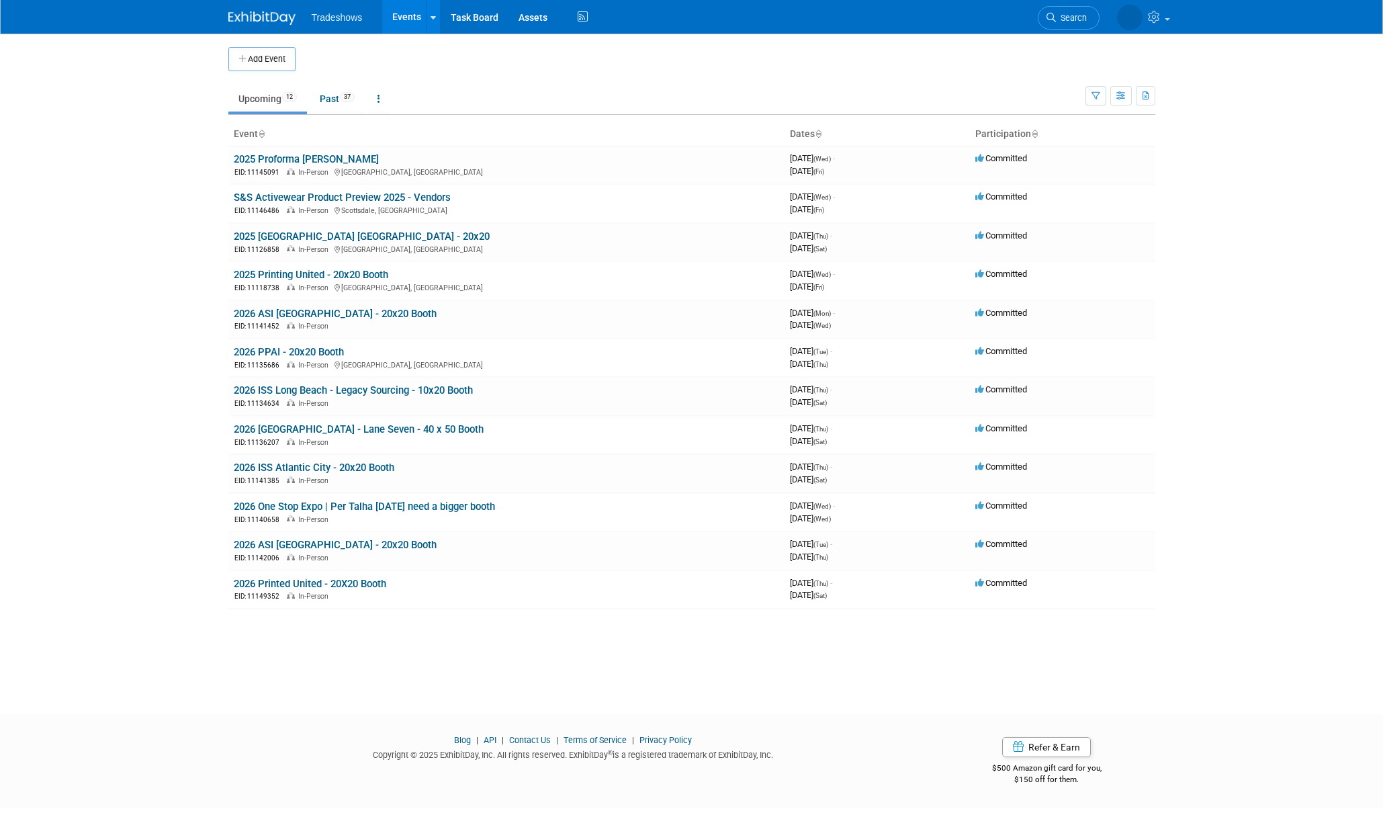 Image resolution: width=1383 pixels, height=815 pixels. Describe the element at coordinates (1130, 17) in the screenshot. I see `img: Linda Yilmazian` at that location.